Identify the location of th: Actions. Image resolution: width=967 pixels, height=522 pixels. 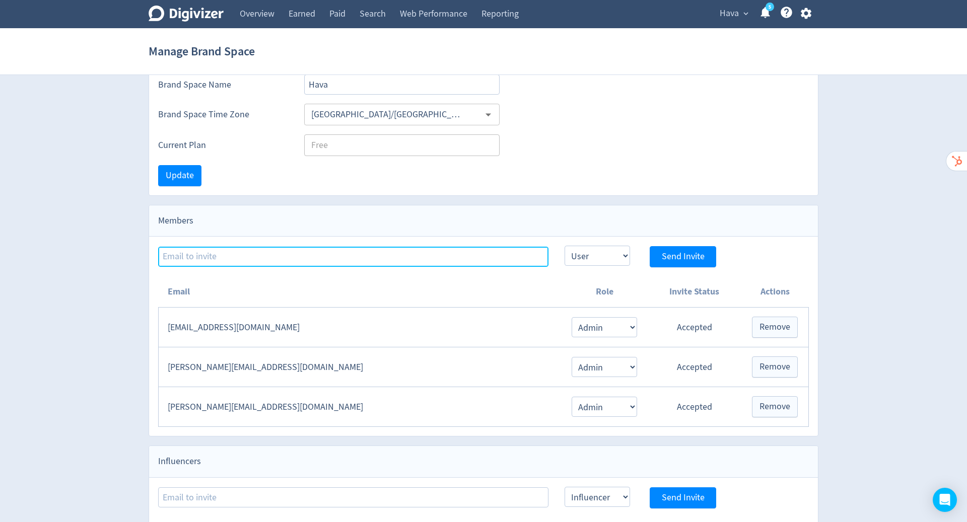
(775, 292).